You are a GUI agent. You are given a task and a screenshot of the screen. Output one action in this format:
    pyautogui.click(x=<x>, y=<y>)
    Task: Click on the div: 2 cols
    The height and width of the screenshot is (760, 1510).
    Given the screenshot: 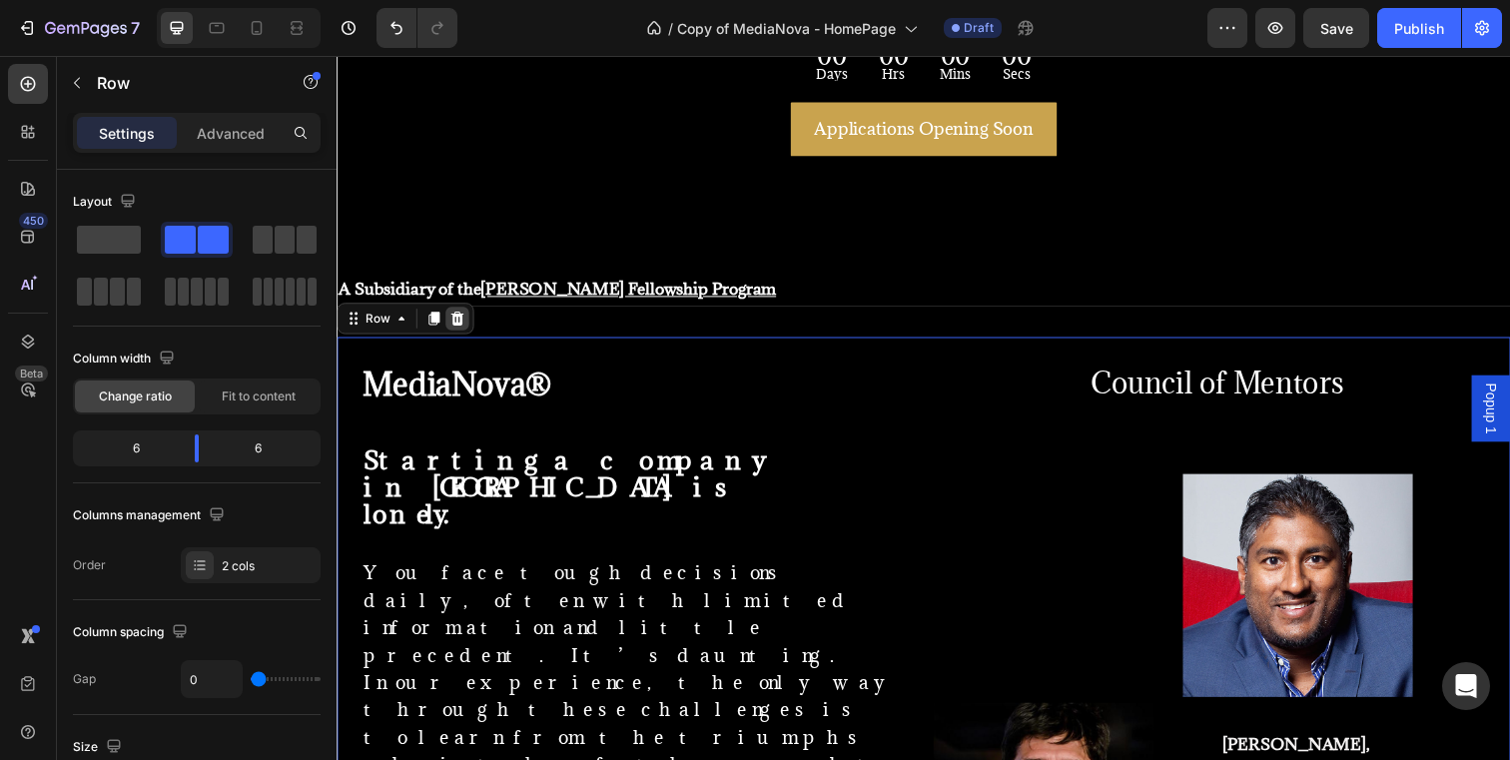 What is the action you would take?
    pyautogui.click(x=269, y=566)
    